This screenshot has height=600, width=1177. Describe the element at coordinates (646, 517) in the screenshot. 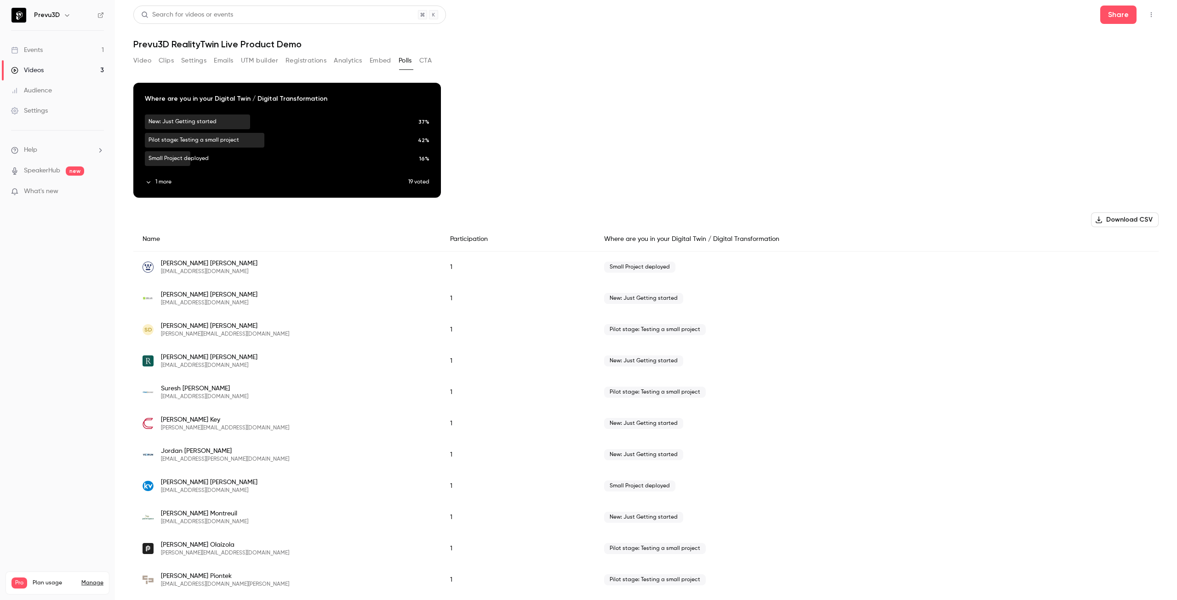

I see `div: mmontreuil@pointspace.ca` at that location.